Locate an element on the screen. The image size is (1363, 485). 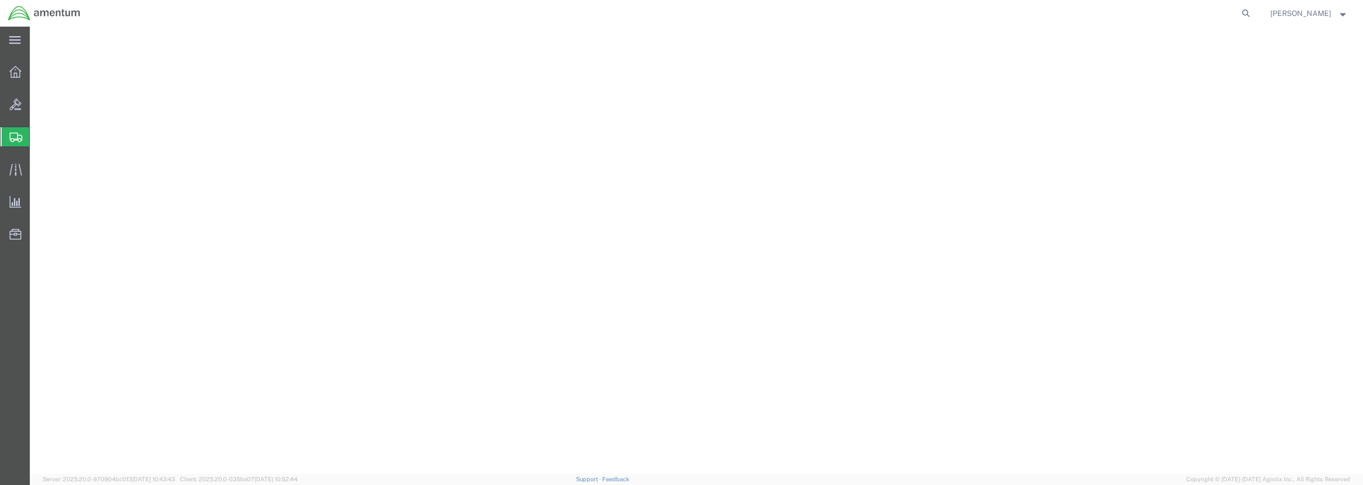
a: Feedback is located at coordinates (616, 479).